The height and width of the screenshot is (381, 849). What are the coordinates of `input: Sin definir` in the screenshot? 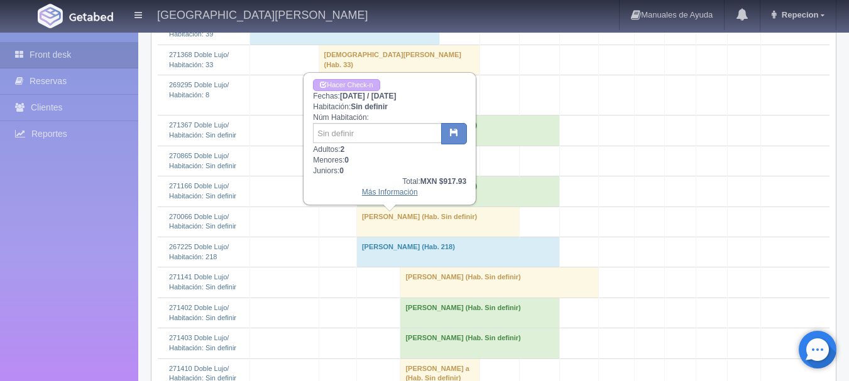 It's located at (377, 133).